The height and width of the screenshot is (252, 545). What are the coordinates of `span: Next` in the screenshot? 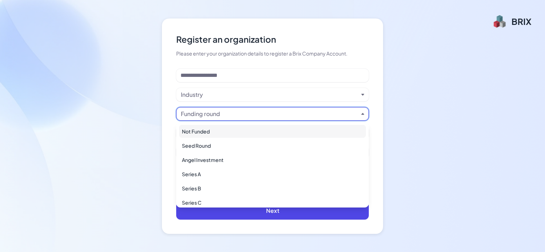 It's located at (272, 211).